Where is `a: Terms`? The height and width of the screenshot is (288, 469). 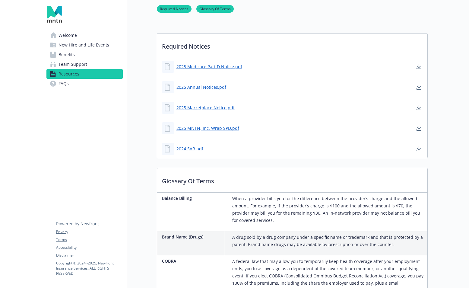
a: Terms is located at coordinates (89, 239).